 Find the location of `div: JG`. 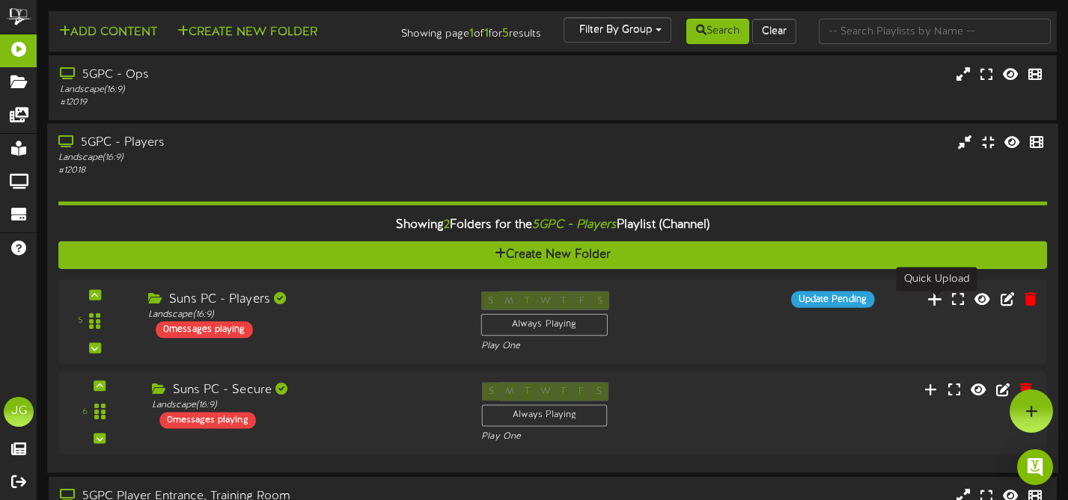

div: JG is located at coordinates (19, 412).